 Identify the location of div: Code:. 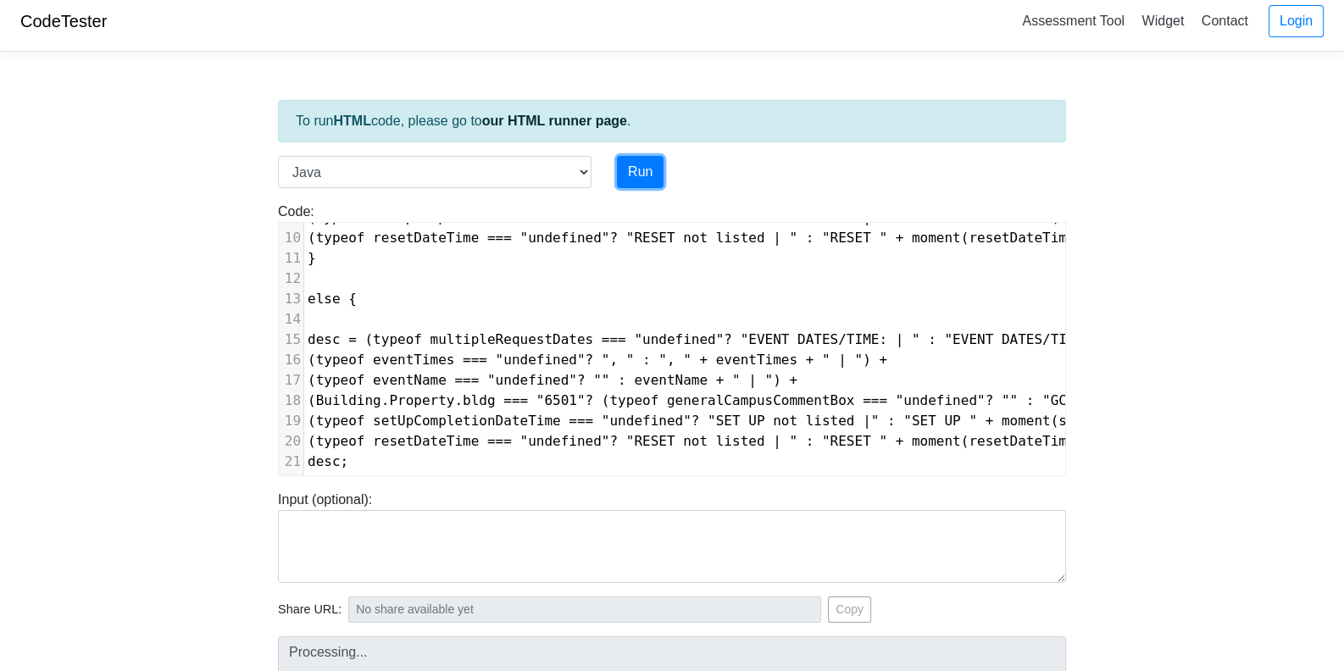
(672, 339).